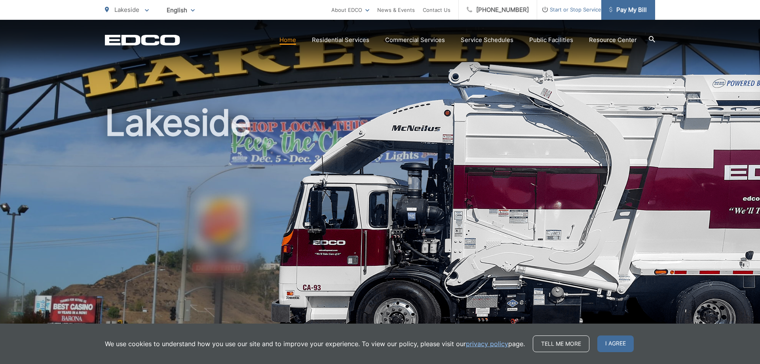  What do you see at coordinates (628, 10) in the screenshot?
I see `span: Pay My Bill` at bounding box center [628, 10].